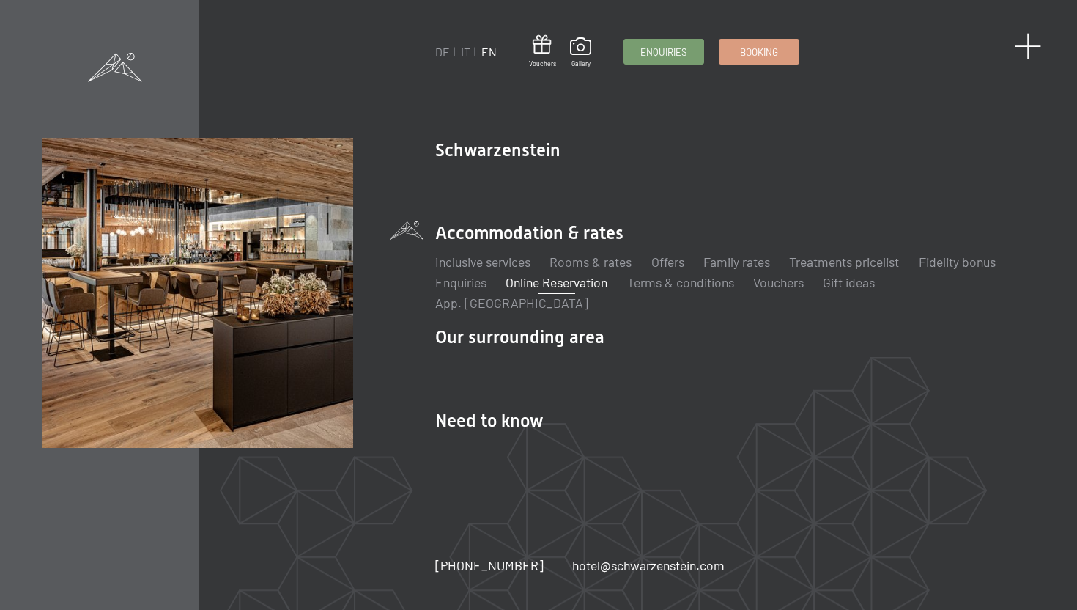  What do you see at coordinates (667, 262) in the screenshot?
I see `a: Offers` at bounding box center [667, 262].